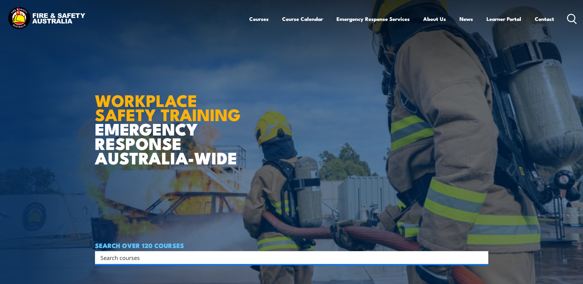 The width and height of the screenshot is (583, 284). Describe the element at coordinates (168, 107) in the screenshot. I see `strong: WORKPLACE SAFETY TRAINING` at that location.